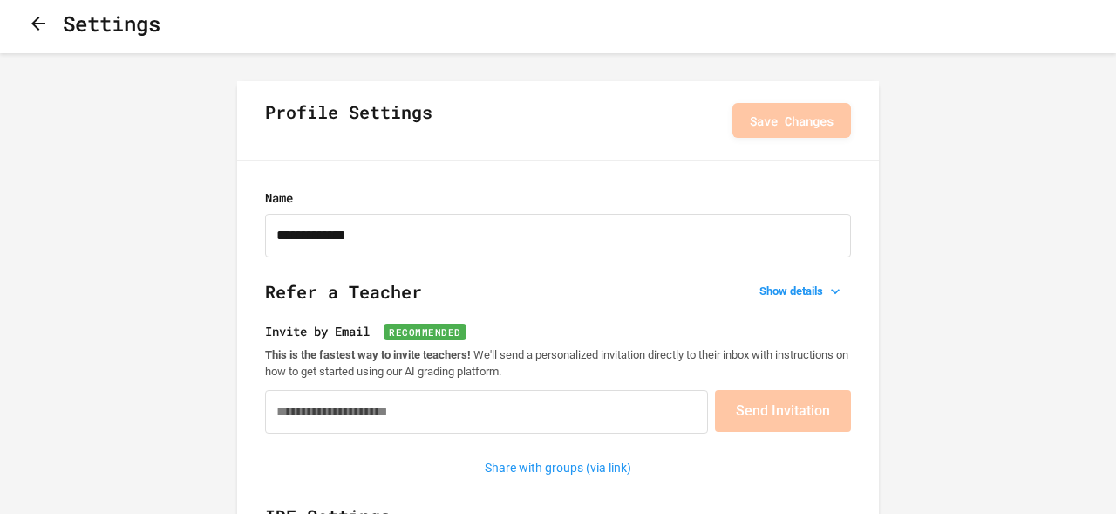 This screenshot has width=1116, height=514. Describe the element at coordinates (558, 331) in the screenshot. I see `label: Invite by Email` at that location.